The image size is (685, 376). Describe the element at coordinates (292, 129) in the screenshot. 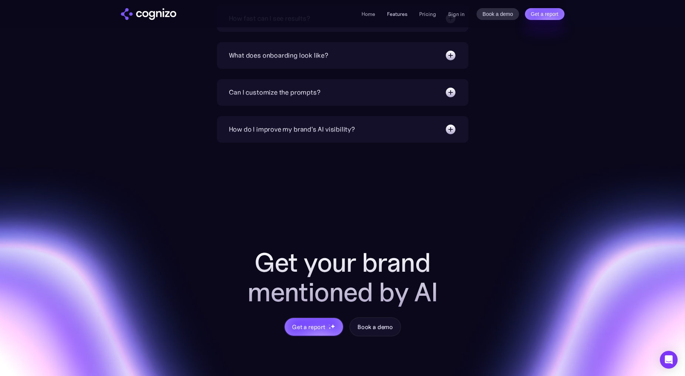

I see `div: How do I improve my brand's AI visibility?` at that location.